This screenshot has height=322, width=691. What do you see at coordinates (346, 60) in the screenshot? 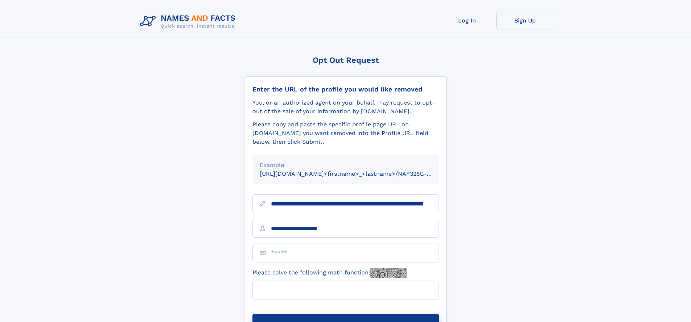
I see `div: Opt Out Request` at bounding box center [346, 60].